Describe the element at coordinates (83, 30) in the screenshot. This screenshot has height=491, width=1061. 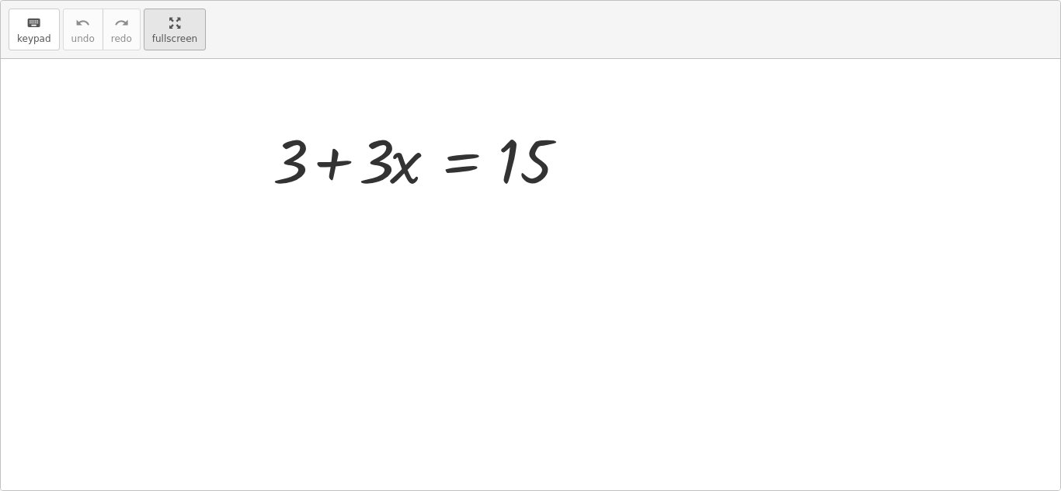
I see `button: undoundo` at that location.